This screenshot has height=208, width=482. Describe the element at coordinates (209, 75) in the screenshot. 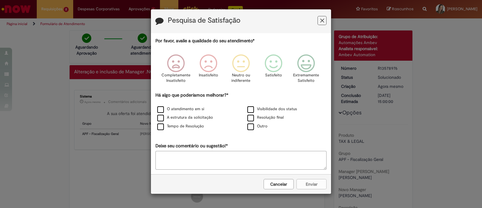

I see `p: Insatisfeito` at that location.